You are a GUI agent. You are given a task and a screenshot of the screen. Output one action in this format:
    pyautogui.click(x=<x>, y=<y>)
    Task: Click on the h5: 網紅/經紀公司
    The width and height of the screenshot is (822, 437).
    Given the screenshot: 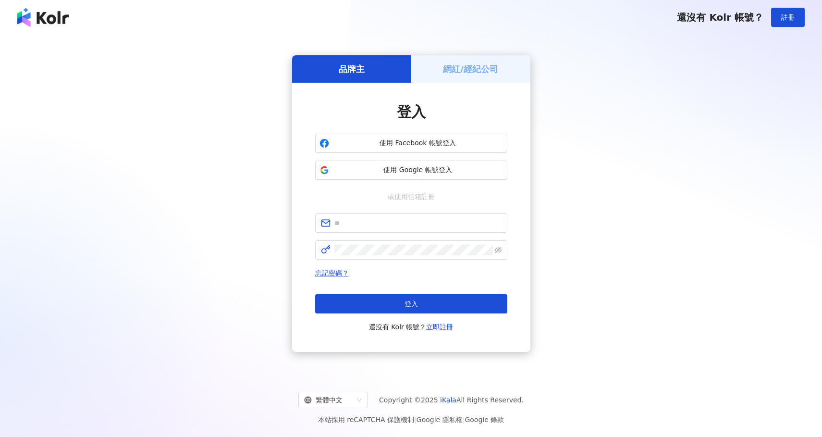 What is the action you would take?
    pyautogui.click(x=471, y=69)
    